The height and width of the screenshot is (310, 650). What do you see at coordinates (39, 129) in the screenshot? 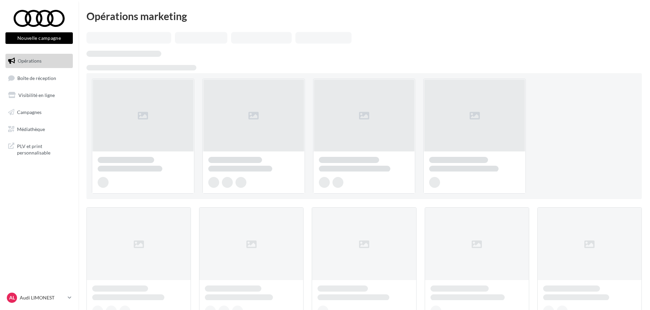
I see `a: Médiathèque` at bounding box center [39, 129].